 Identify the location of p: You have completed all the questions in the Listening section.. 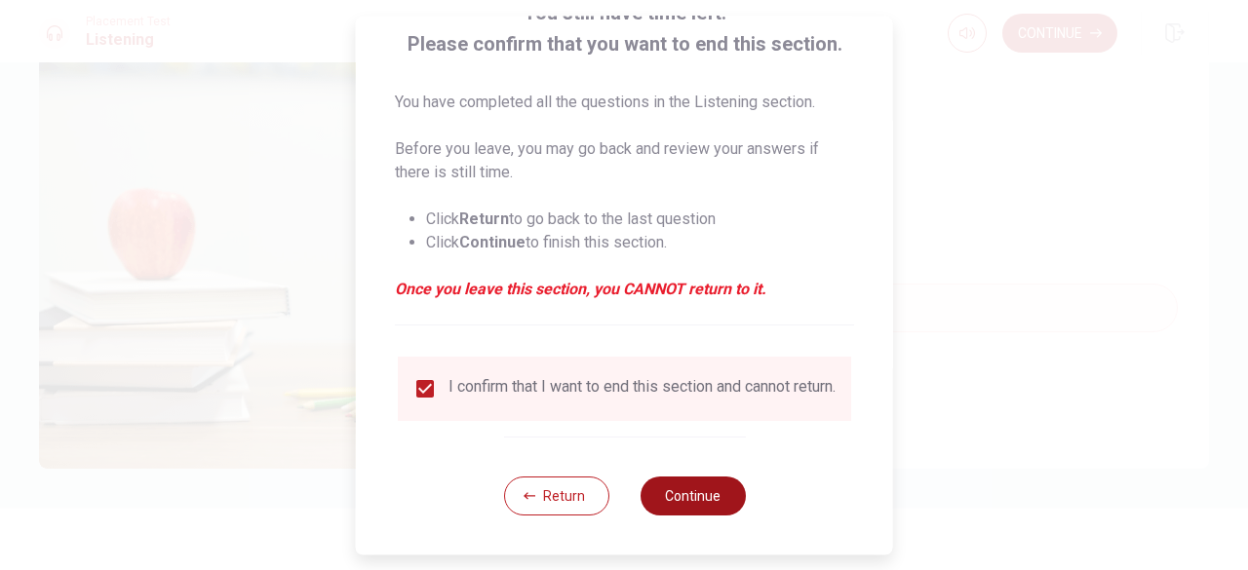
(624, 102).